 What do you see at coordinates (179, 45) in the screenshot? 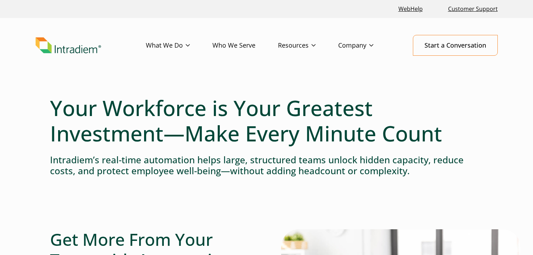
I see `a: What We Do` at bounding box center [179, 45].